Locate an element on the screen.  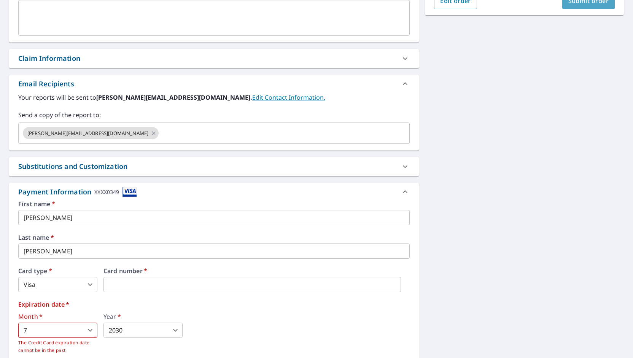
label: Card type is located at coordinates (58, 271).